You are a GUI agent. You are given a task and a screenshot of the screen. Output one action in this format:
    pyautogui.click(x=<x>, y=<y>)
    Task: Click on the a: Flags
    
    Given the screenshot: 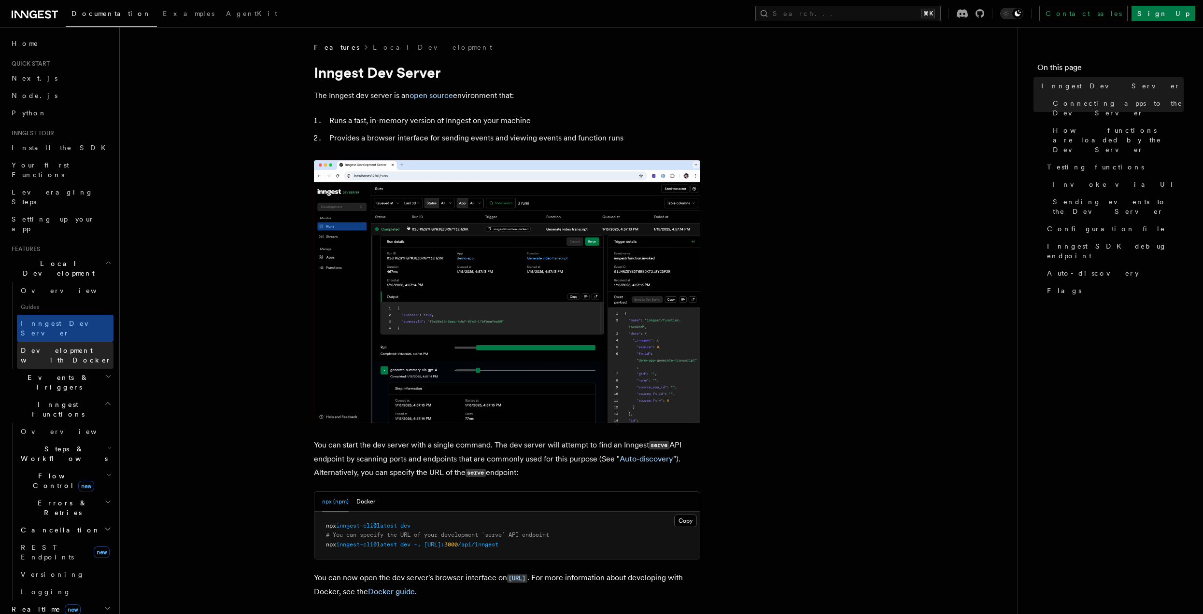 What is the action you would take?
    pyautogui.click(x=1113, y=291)
    